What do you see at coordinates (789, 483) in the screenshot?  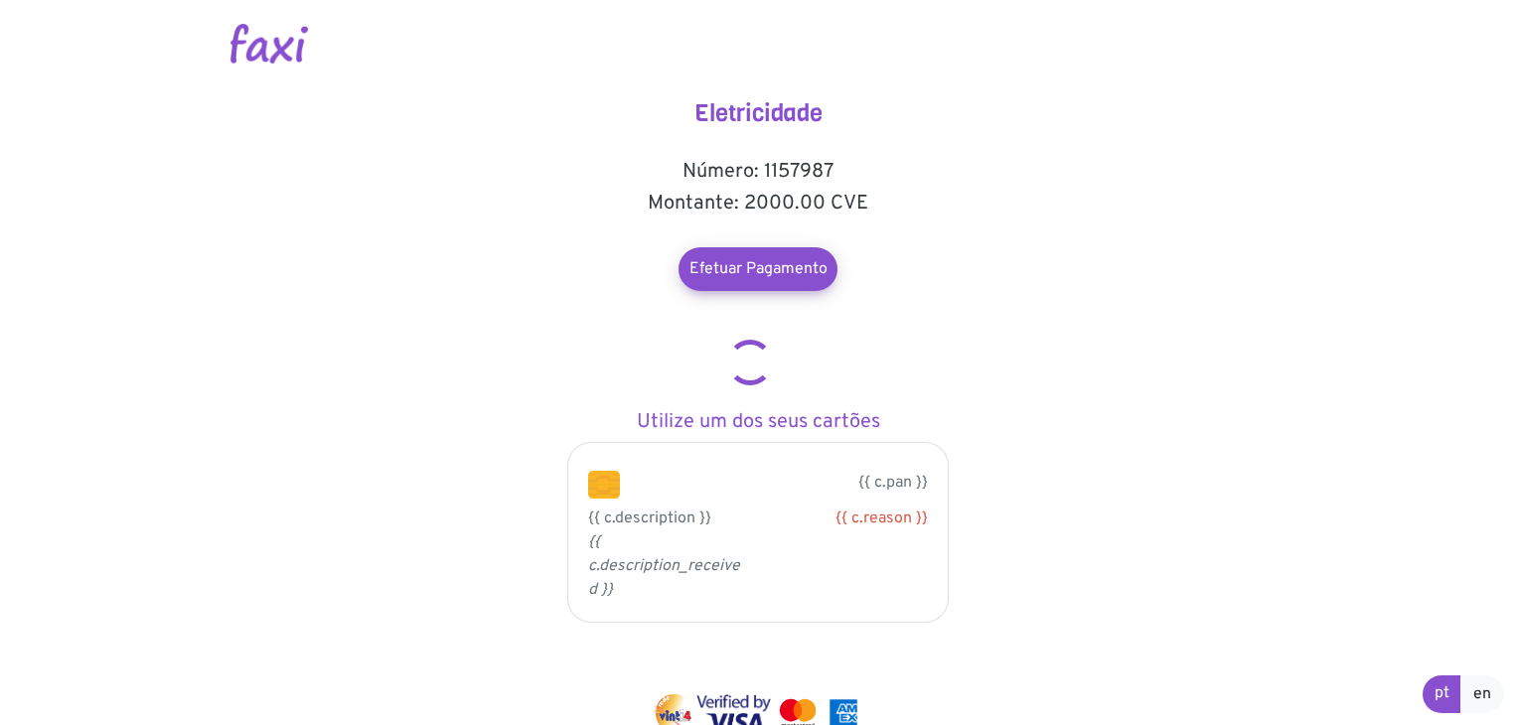 I see `p: {{ c.pan }}` at bounding box center [789, 483].